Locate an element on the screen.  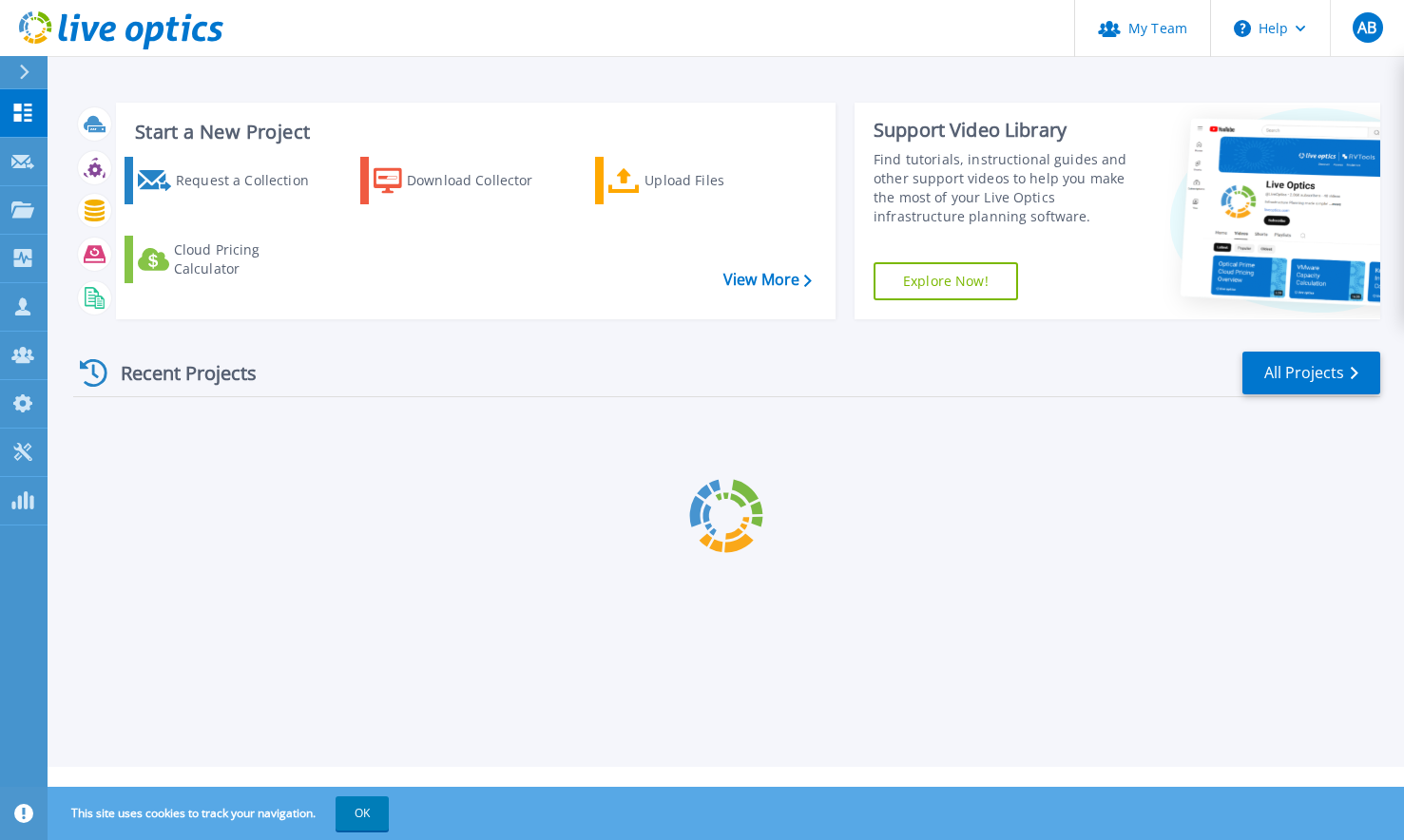
h3: Start a New Project is located at coordinates (472, 132).